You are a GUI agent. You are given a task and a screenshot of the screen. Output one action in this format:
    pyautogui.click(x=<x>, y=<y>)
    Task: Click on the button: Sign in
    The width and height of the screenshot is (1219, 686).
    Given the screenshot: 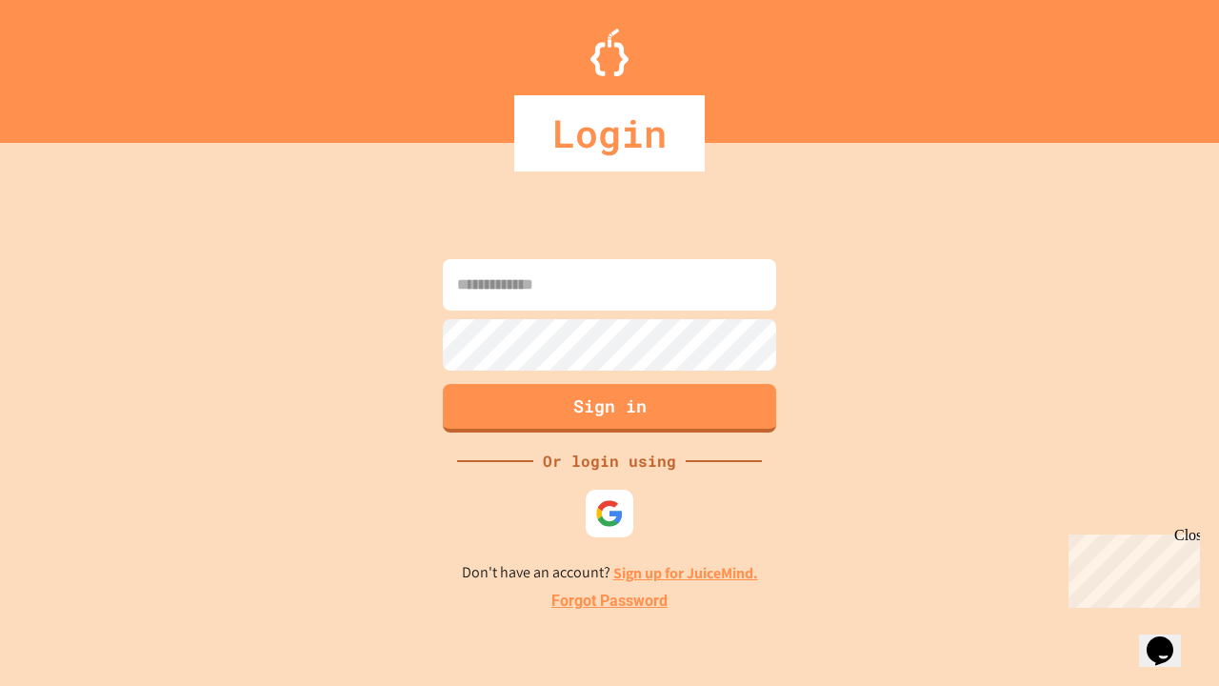 What is the action you would take?
    pyautogui.click(x=610, y=408)
    